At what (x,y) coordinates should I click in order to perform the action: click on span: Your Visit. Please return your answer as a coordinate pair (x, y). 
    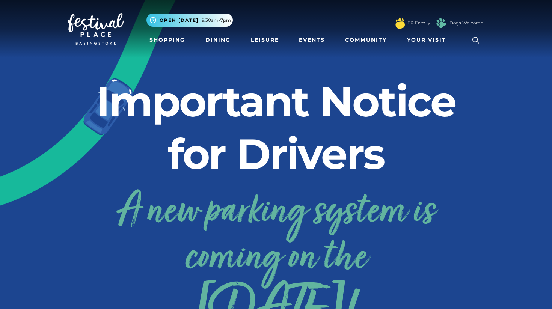
    Looking at the image, I should click on (427, 40).